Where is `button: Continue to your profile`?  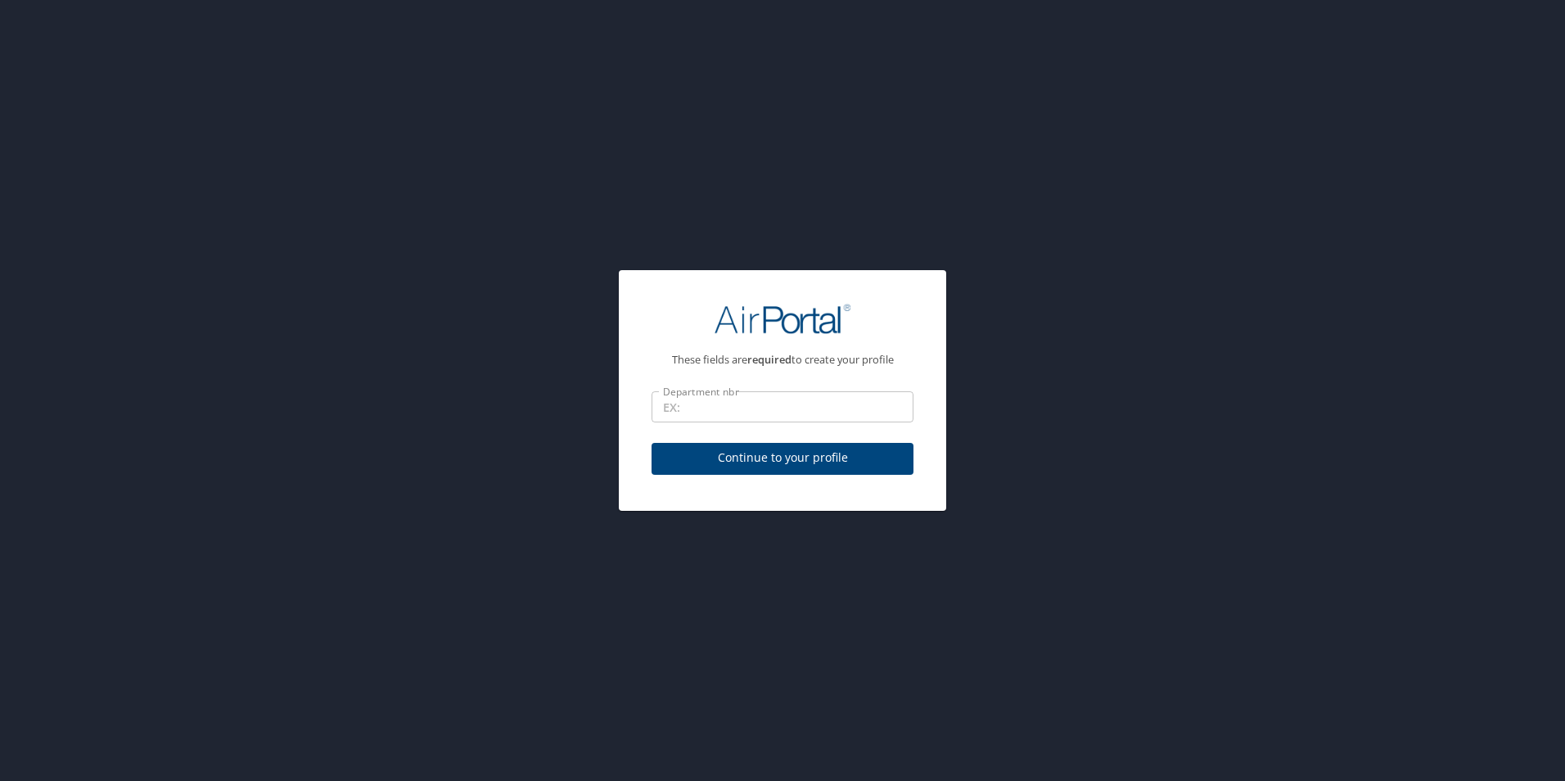
button: Continue to your profile is located at coordinates (783, 458).